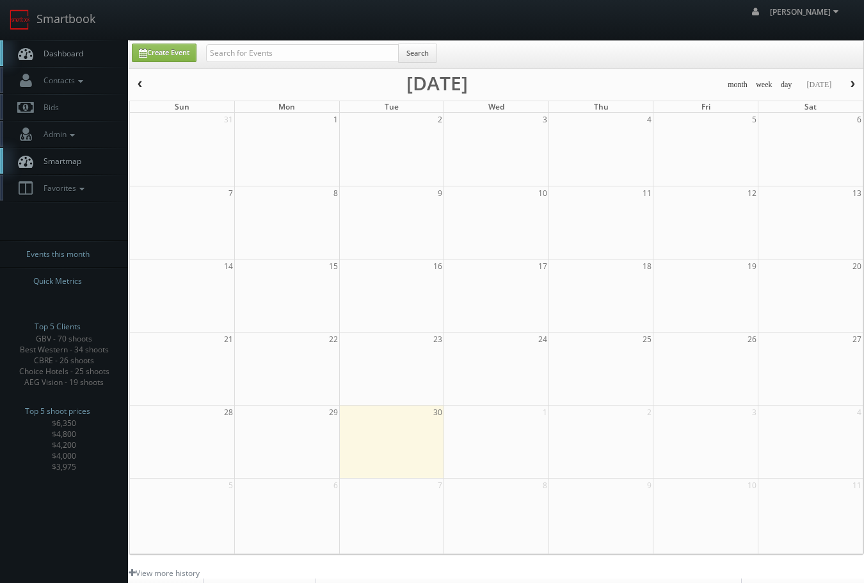 The height and width of the screenshot is (583, 864). I want to click on span: Fri, so click(706, 106).